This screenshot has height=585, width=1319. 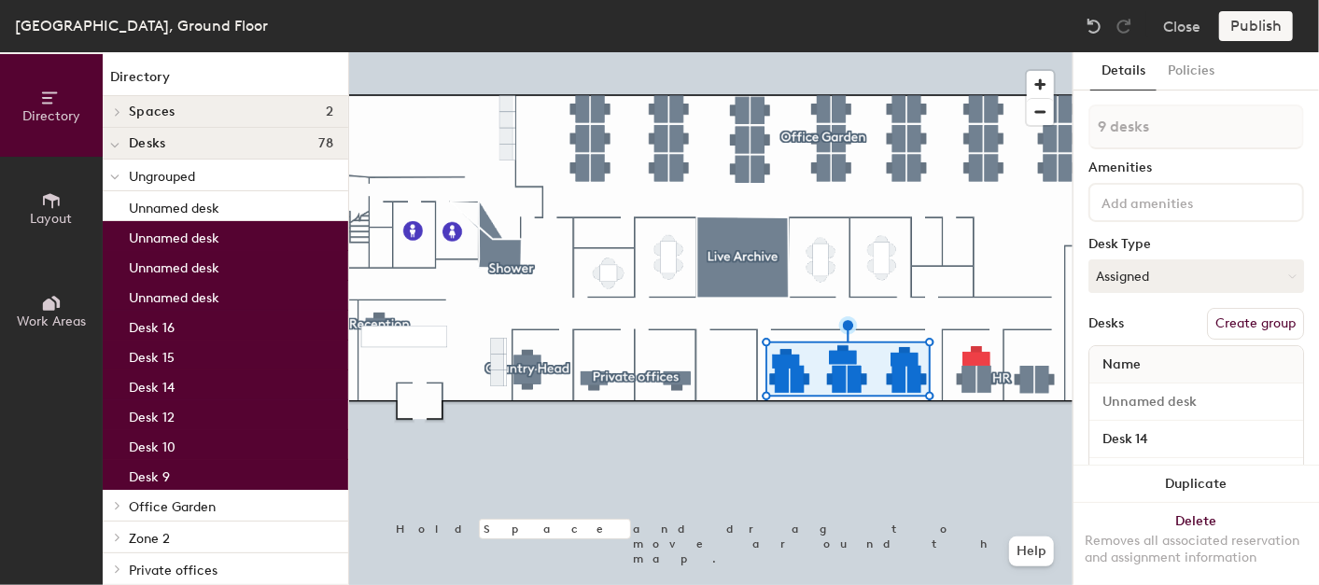 What do you see at coordinates (1196, 276) in the screenshot?
I see `button: Assigned` at bounding box center [1196, 276].